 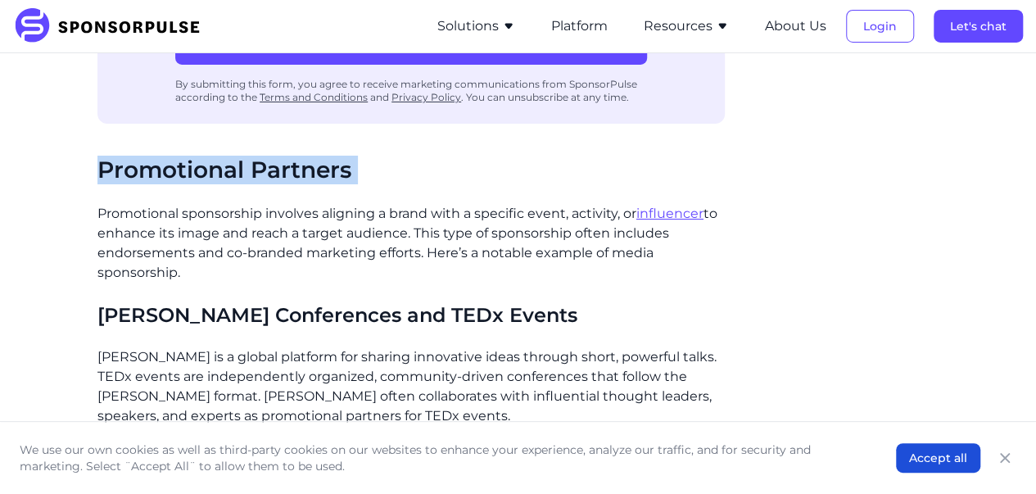 I want to click on button: Resources, so click(x=686, y=26).